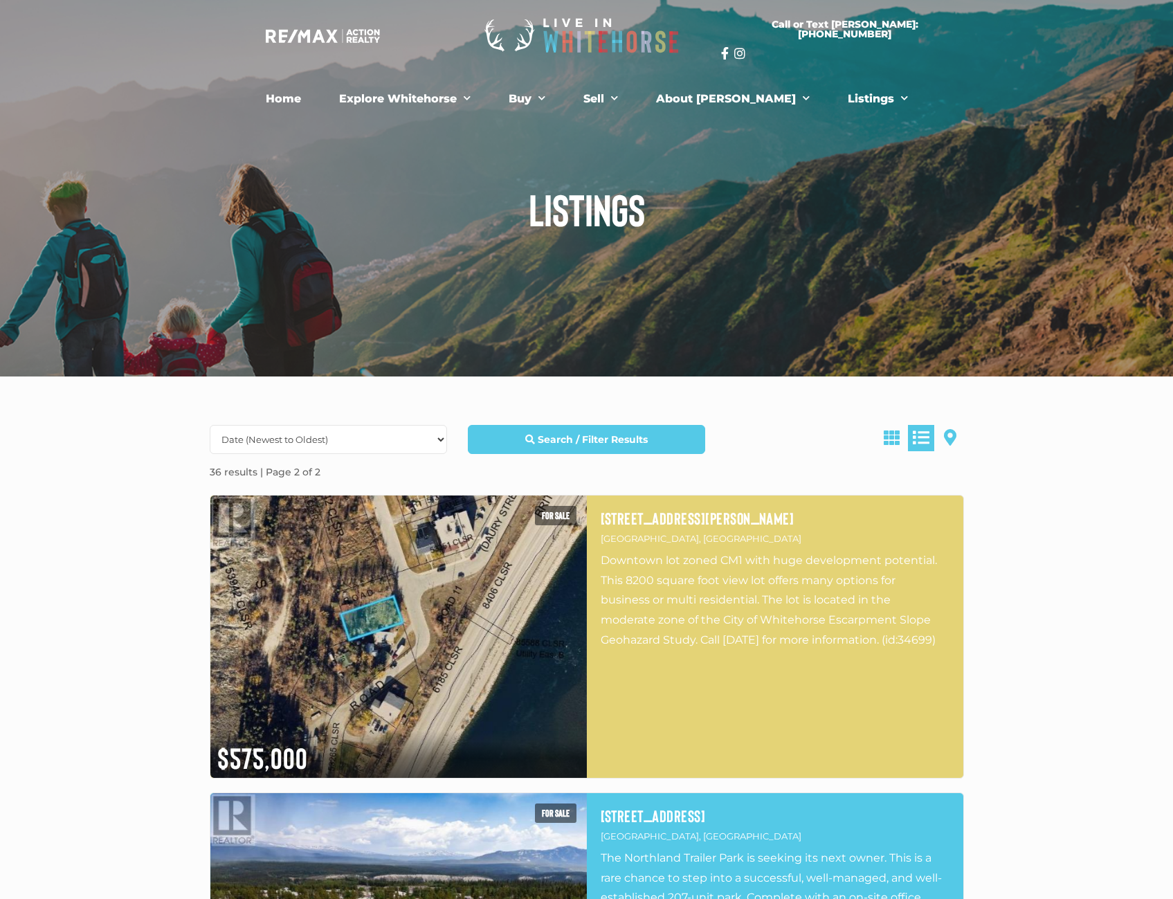  Describe the element at coordinates (586, 439) in the screenshot. I see `a: Search / Filter Results` at that location.